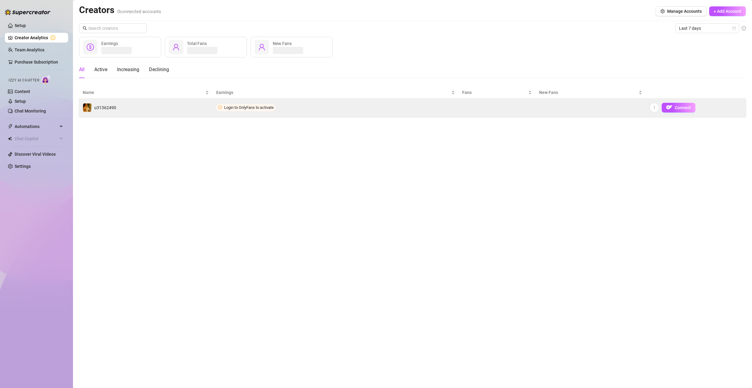 Image resolution: width=752 pixels, height=388 pixels. Describe the element at coordinates (663, 11) in the screenshot. I see `span: setting` at that location.